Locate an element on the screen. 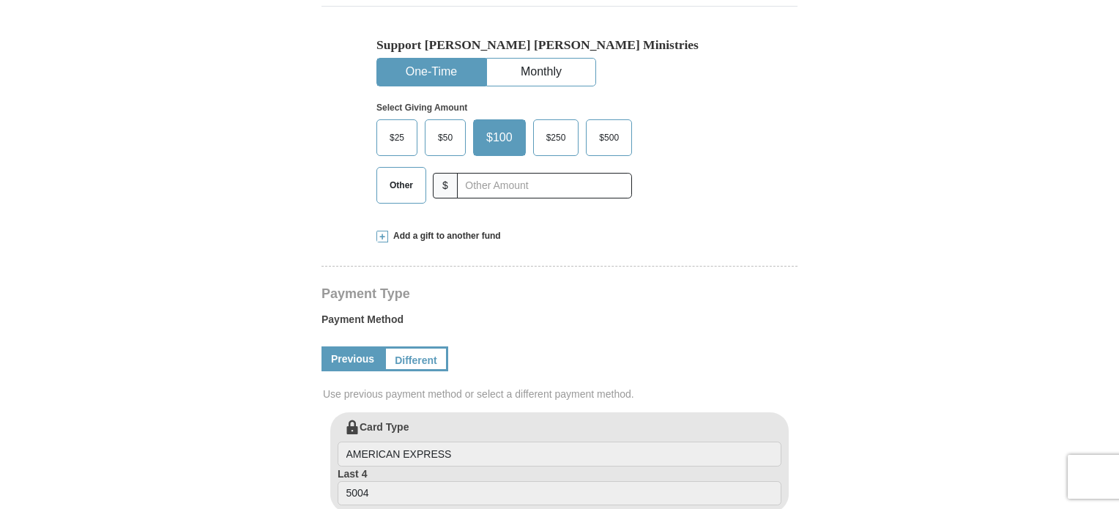  span: Other is located at coordinates (401, 185).